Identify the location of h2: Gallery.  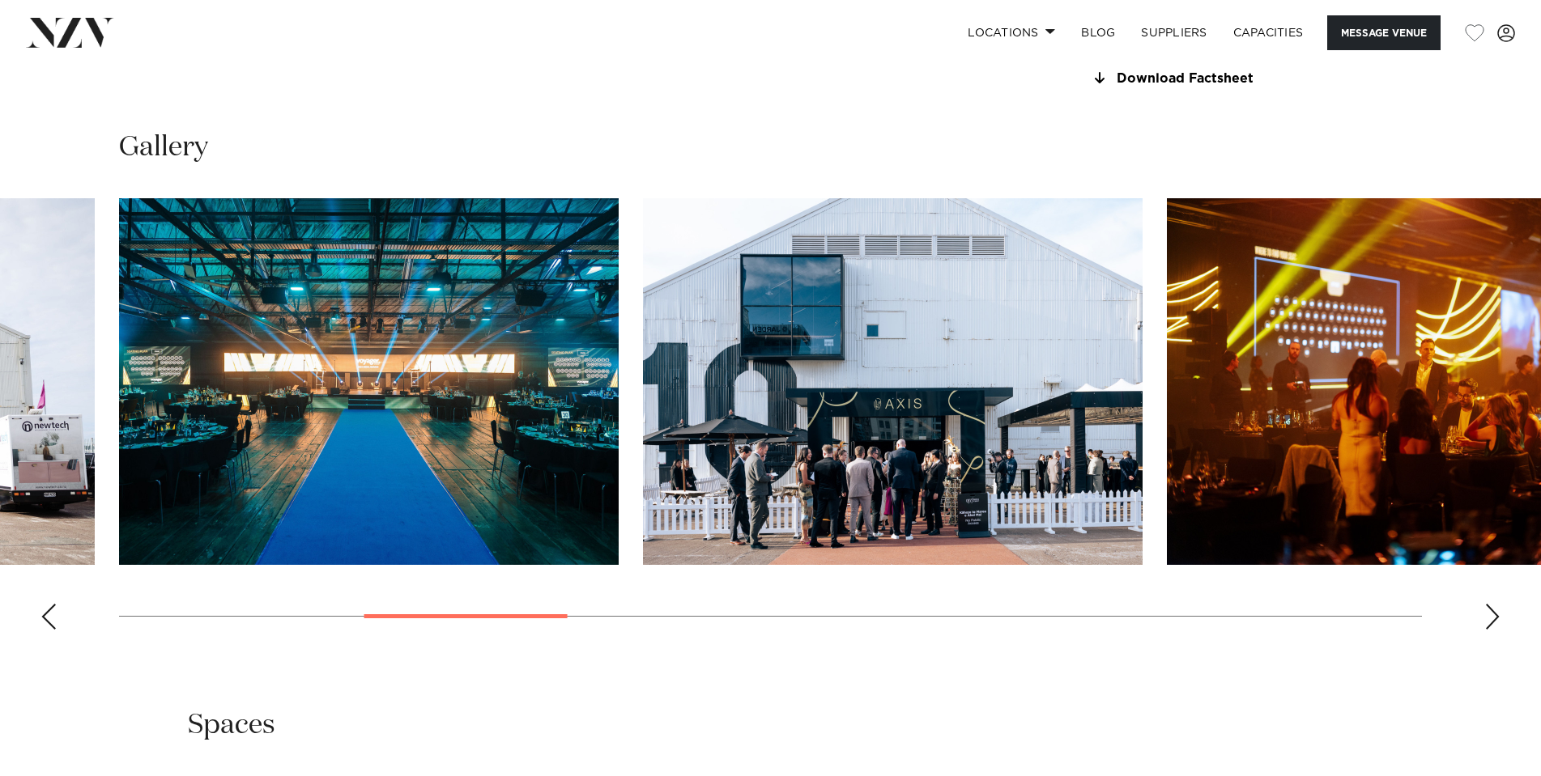
(164, 147).